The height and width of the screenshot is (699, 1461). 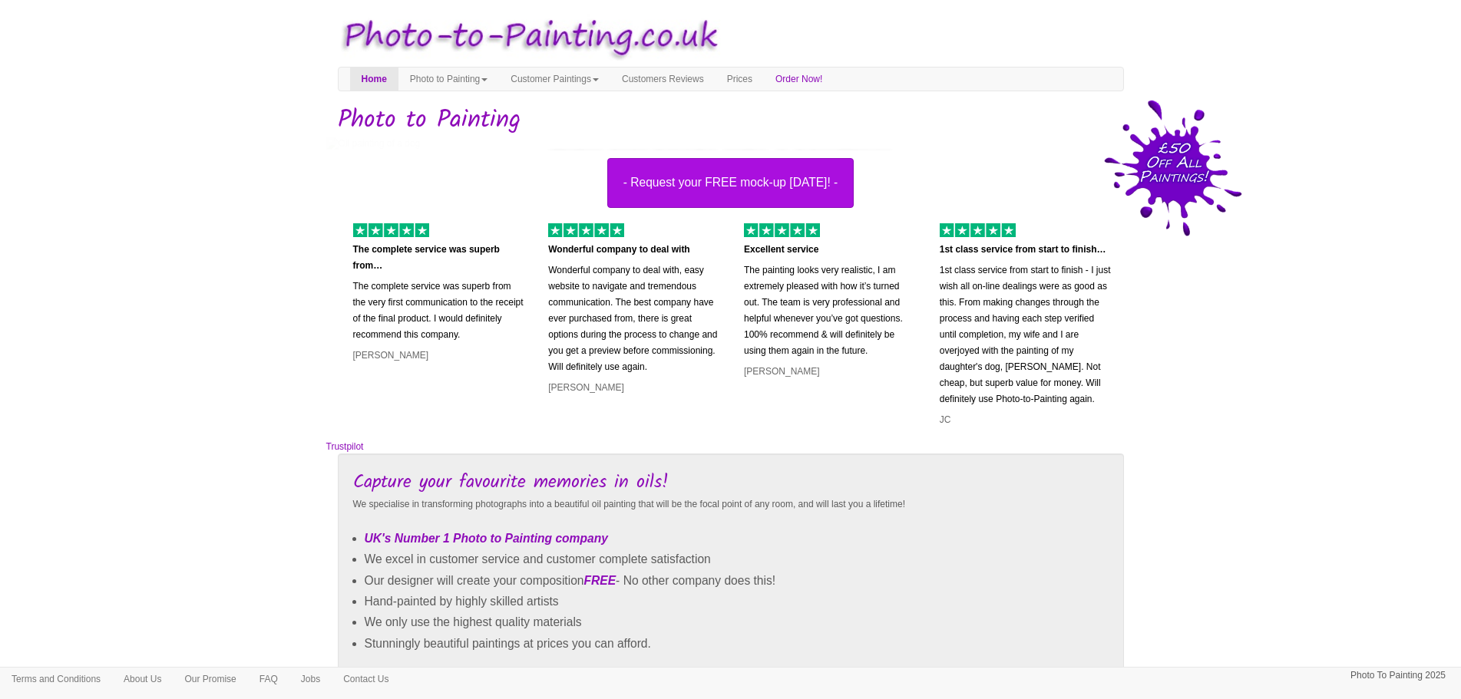 I want to click on p: Wonderful company to deal with, easy website to navigate and tremendous communication. The best c..., so click(x=634, y=319).